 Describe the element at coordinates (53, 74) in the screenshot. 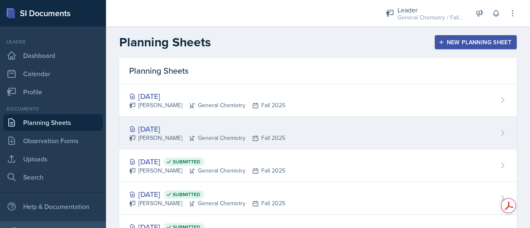

I see `a: Calendar` at that location.